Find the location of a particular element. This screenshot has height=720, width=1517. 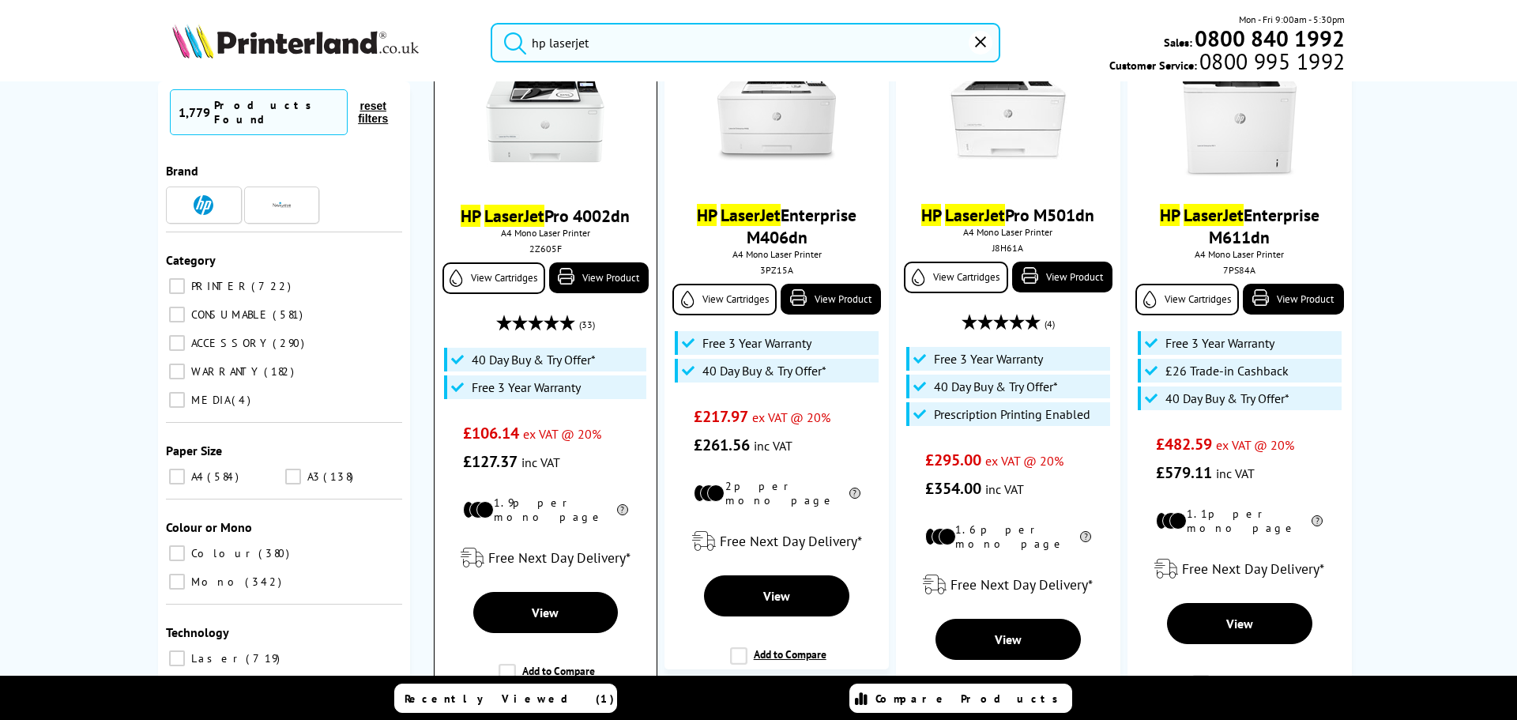

span: 290 is located at coordinates (290, 343).